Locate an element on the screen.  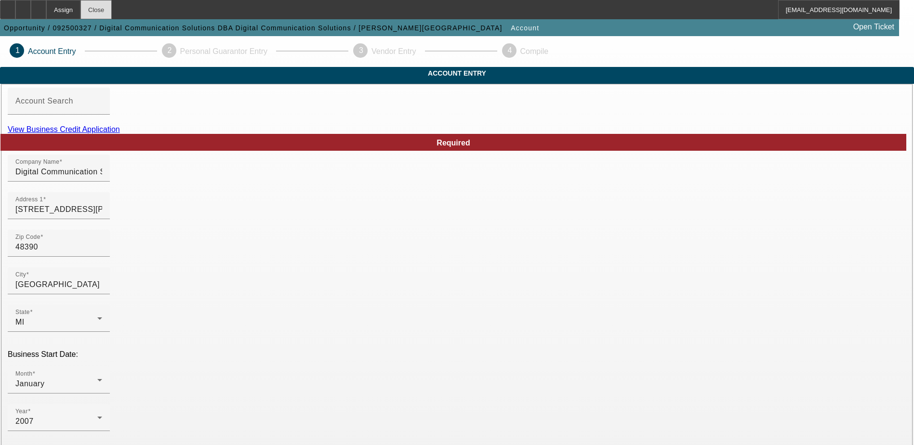
span: 3 is located at coordinates (361, 50).